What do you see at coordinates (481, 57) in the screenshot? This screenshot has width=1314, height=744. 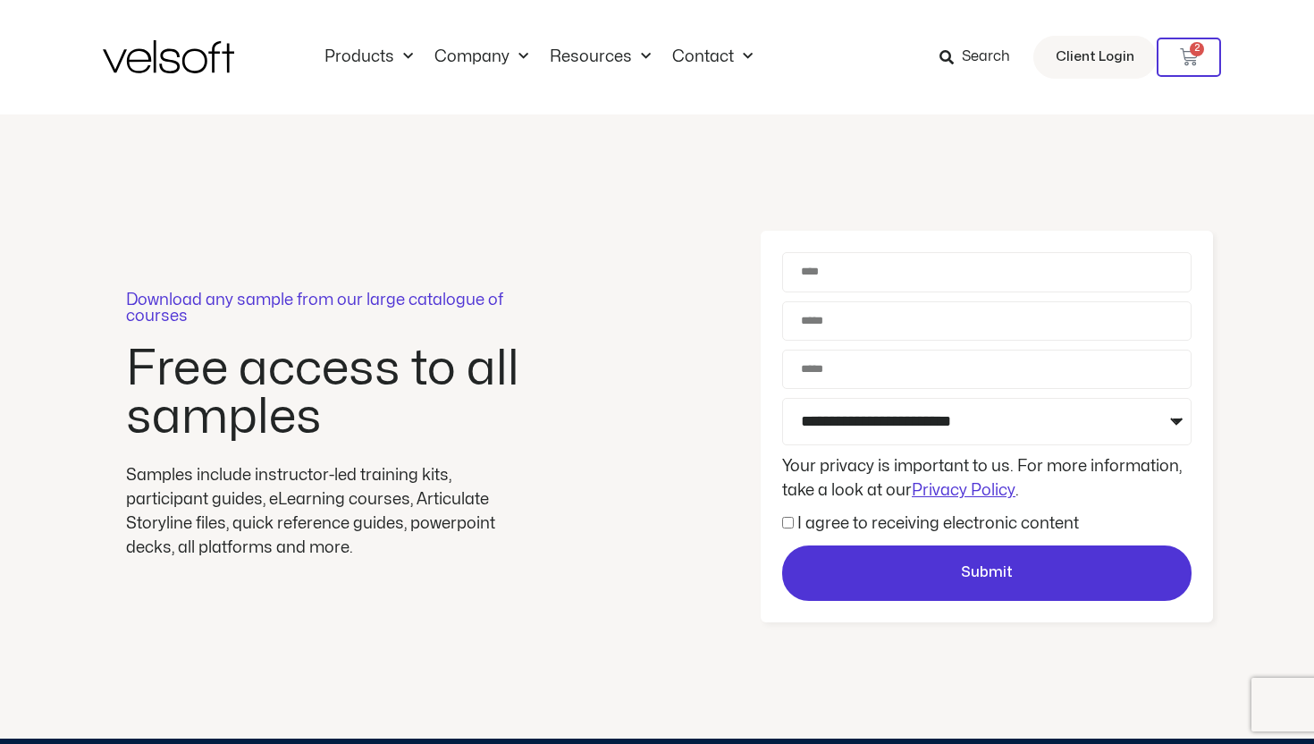 I see `a: CompanyMenu Toggle` at bounding box center [481, 57].